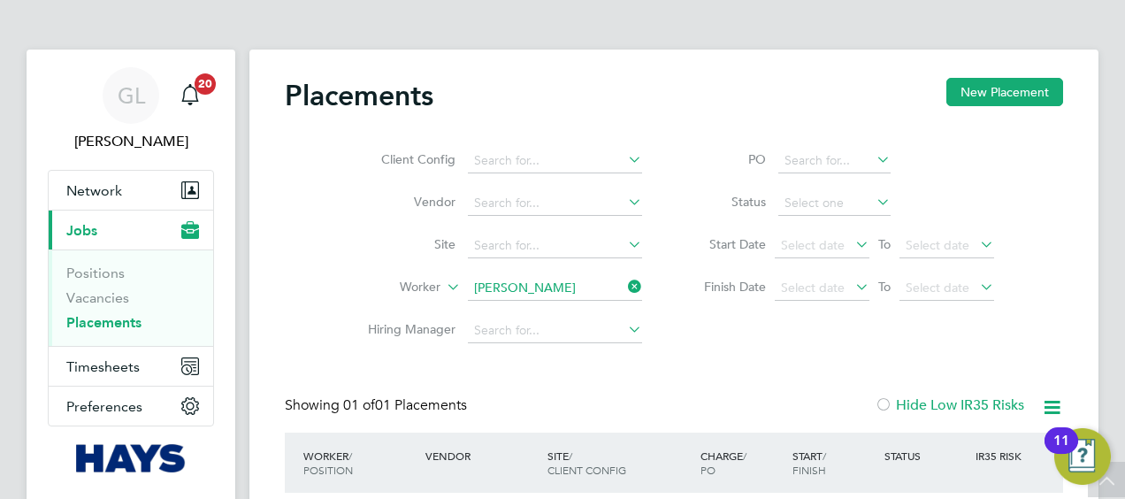  What do you see at coordinates (482, 455) in the screenshot?
I see `div: Vendor` at bounding box center [482, 455].